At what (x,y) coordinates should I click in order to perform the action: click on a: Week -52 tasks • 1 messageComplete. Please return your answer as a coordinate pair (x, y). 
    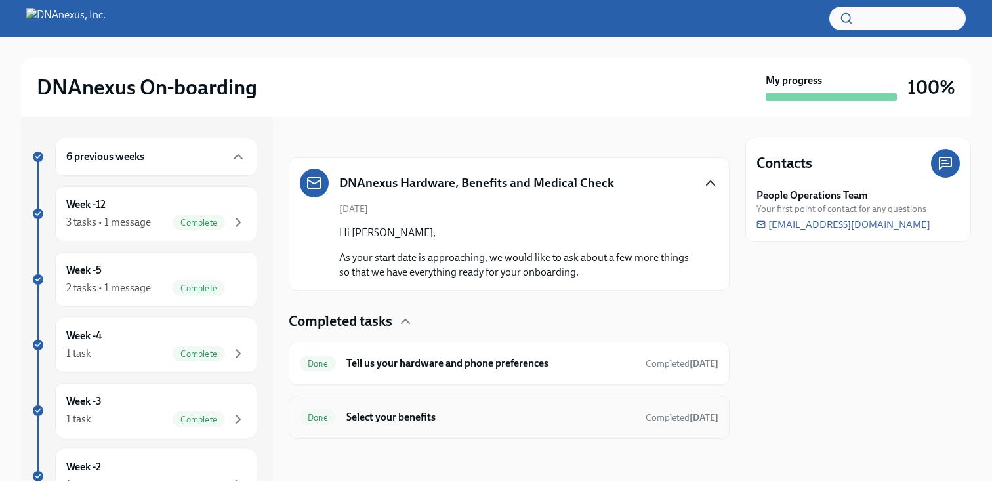
    Looking at the image, I should click on (144, 280).